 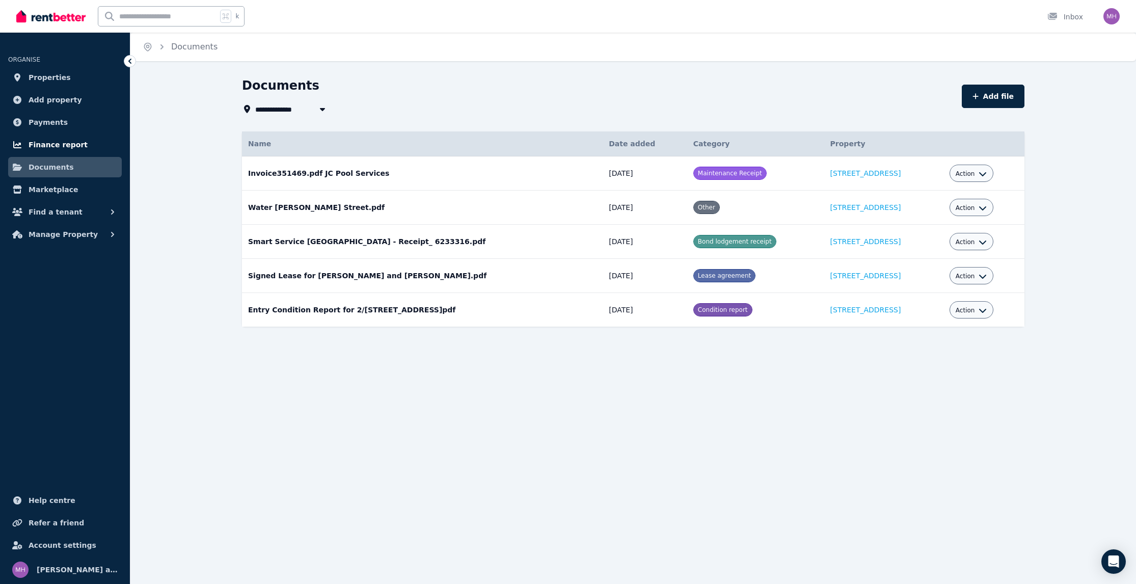 What do you see at coordinates (62, 545) in the screenshot?
I see `span: Account settings` at bounding box center [62, 545].